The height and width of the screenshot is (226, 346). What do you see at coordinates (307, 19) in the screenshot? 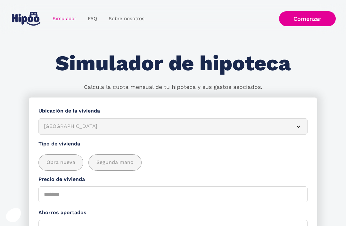
I see `a: Comenzar` at bounding box center [307, 19].